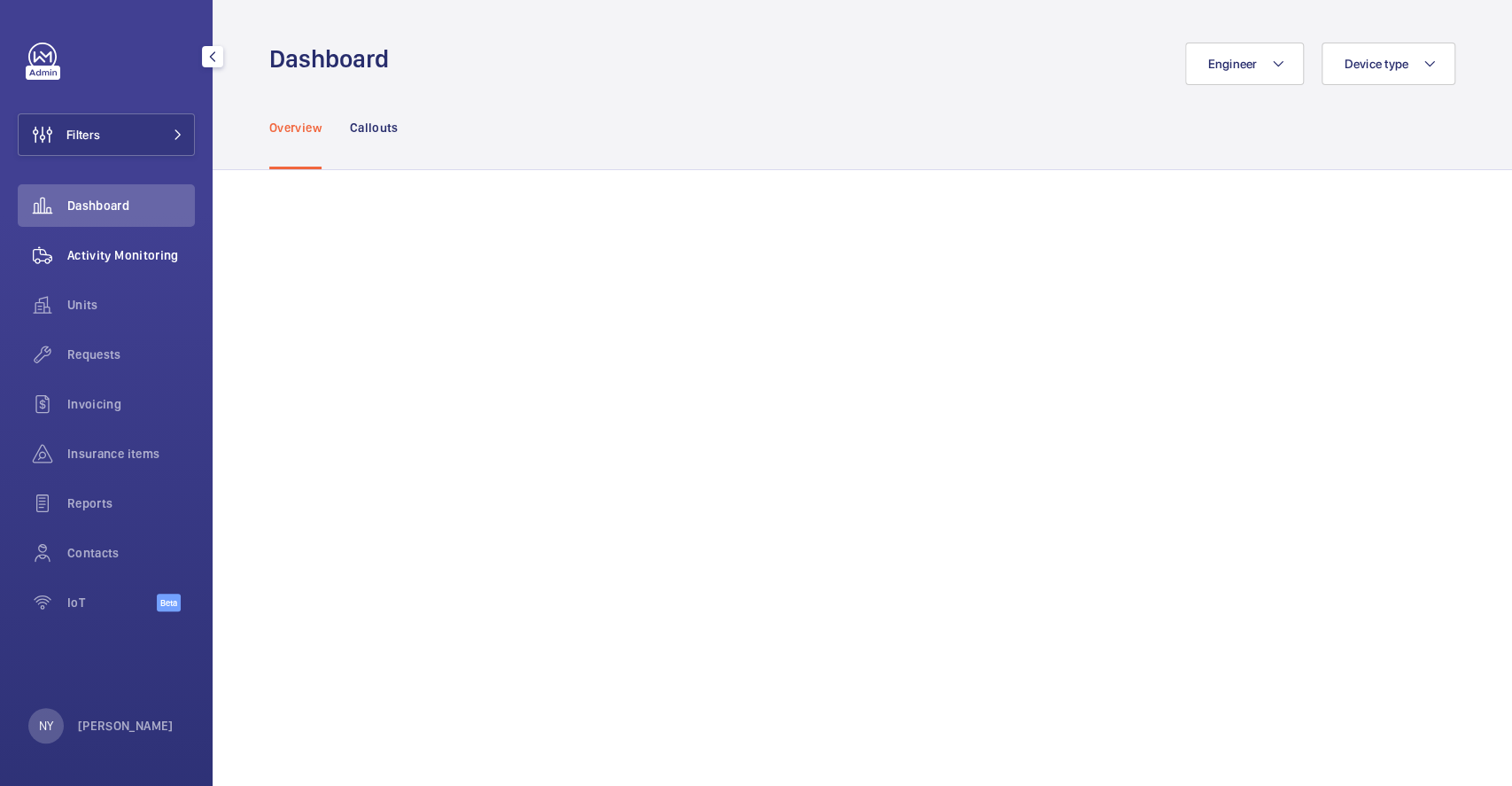 The width and height of the screenshot is (1512, 786). What do you see at coordinates (1244, 64) in the screenshot?
I see `button: Engineer` at bounding box center [1244, 64].